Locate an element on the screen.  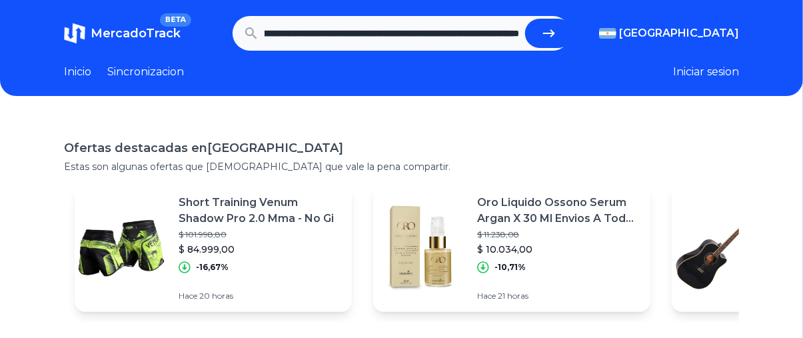
a: Featured imageShort Training Venum Shadow Pro 2.0 Mma - No Gi$ 101.998,80$ 84.999,00-16,67%Hace 2... is located at coordinates (213, 248).